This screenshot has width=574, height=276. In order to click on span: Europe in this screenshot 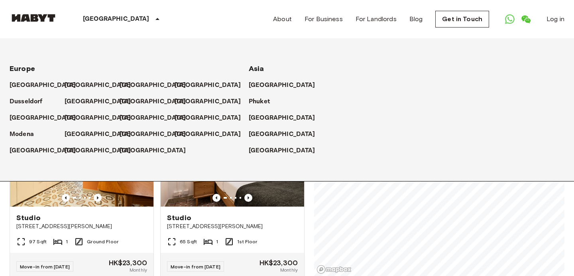, I will do `click(22, 69)`.